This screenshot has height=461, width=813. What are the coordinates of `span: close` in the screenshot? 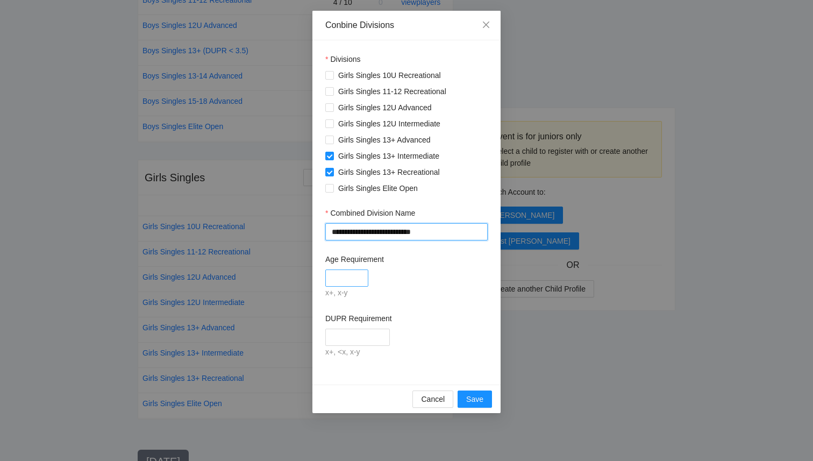 It's located at (486, 25).